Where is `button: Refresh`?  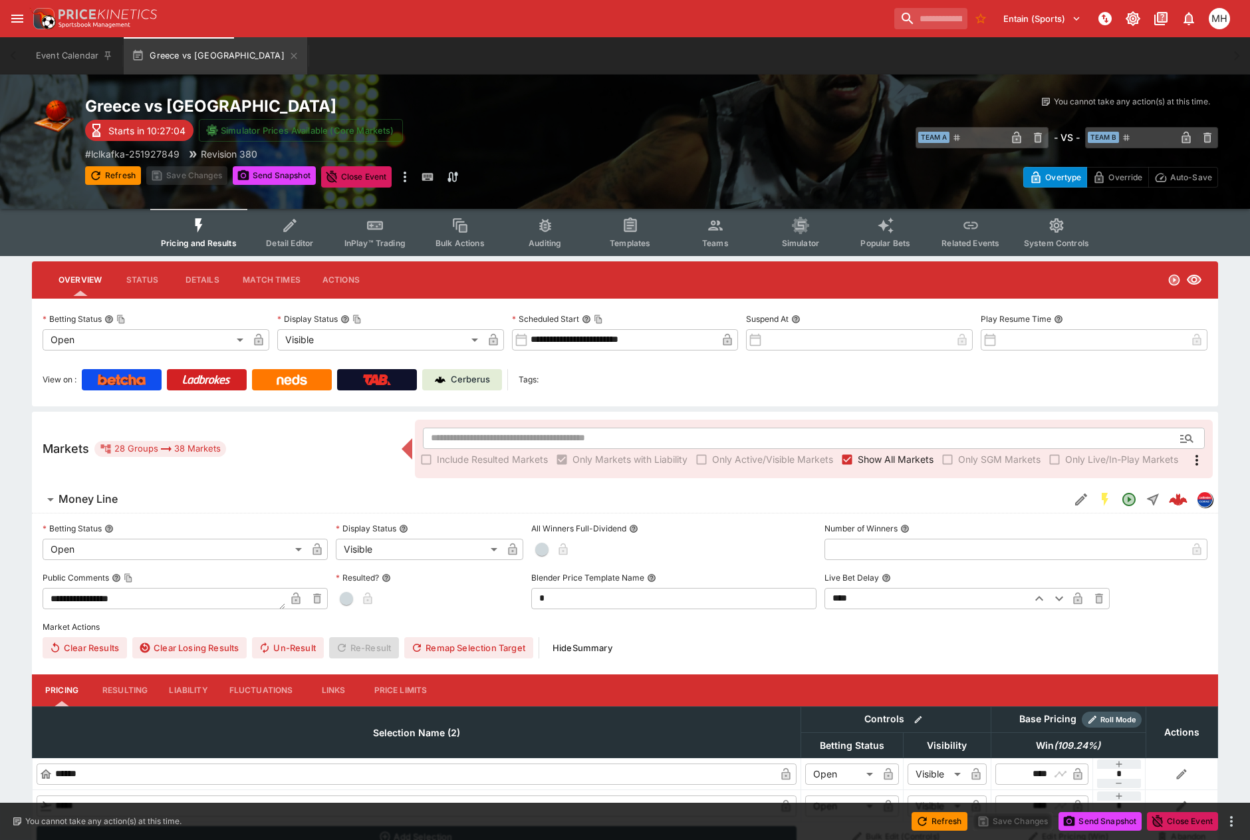
button: Refresh is located at coordinates (113, 176).